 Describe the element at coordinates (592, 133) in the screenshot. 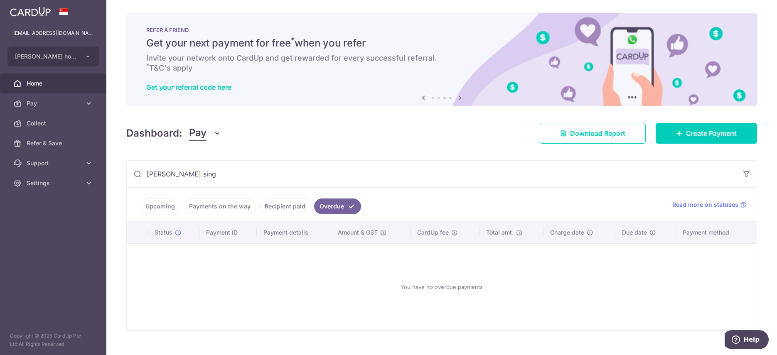

I see `a: Download Report` at that location.